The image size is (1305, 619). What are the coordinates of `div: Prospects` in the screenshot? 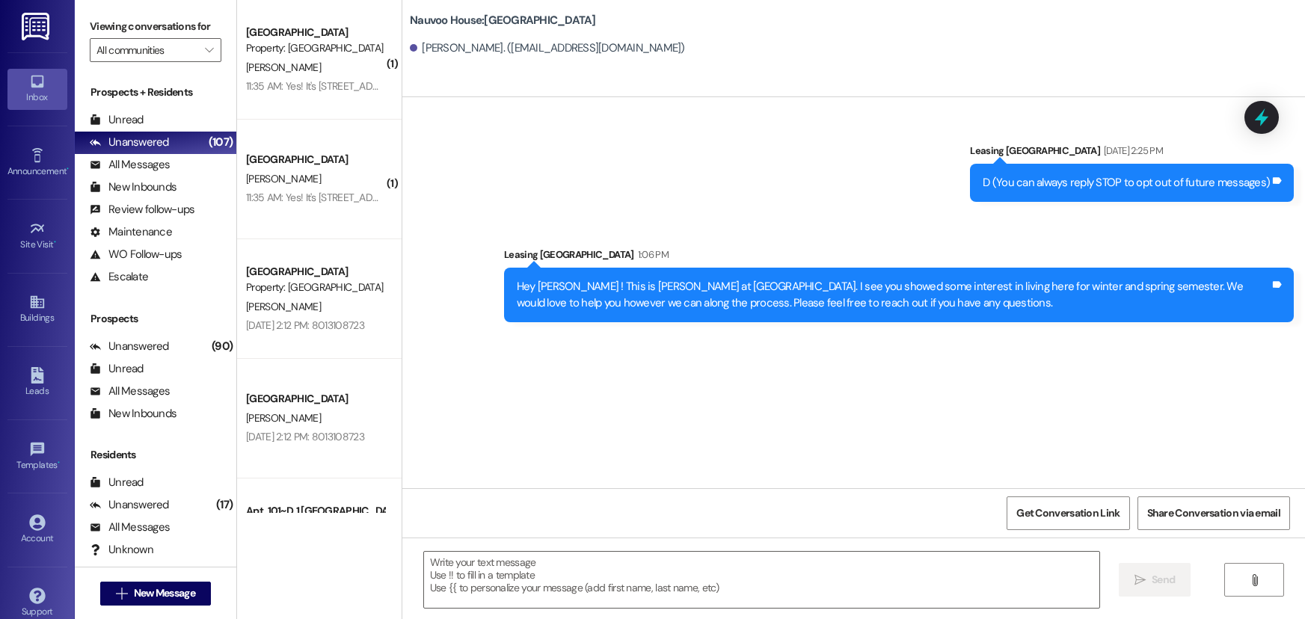 It's located at (156, 319).